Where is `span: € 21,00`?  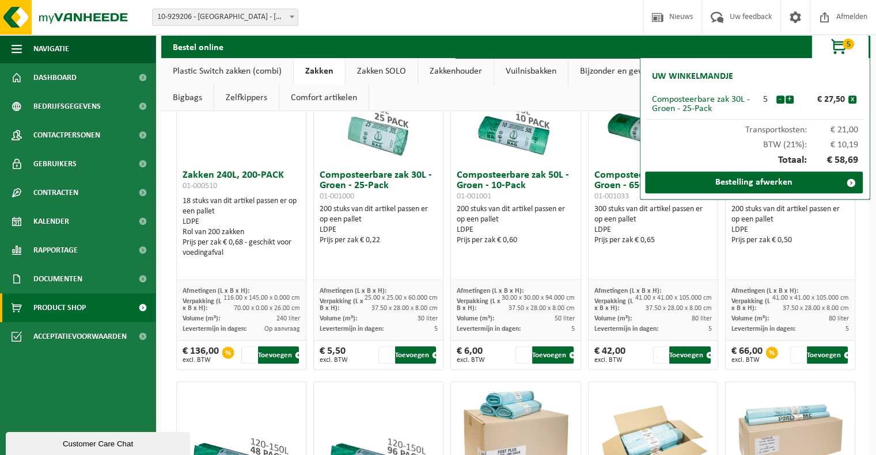 span: € 21,00 is located at coordinates (833, 130).